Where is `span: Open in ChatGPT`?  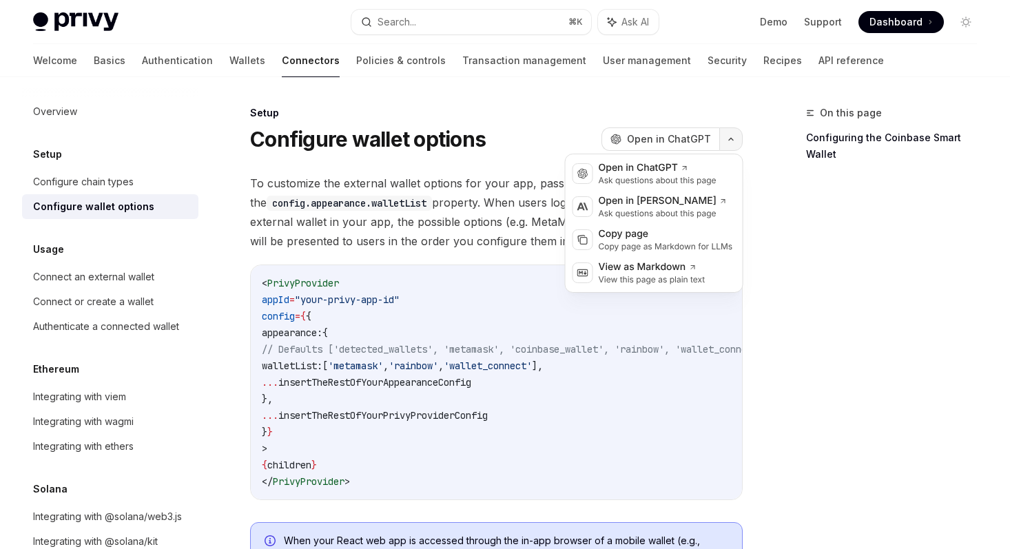 span: Open in ChatGPT is located at coordinates (669, 139).